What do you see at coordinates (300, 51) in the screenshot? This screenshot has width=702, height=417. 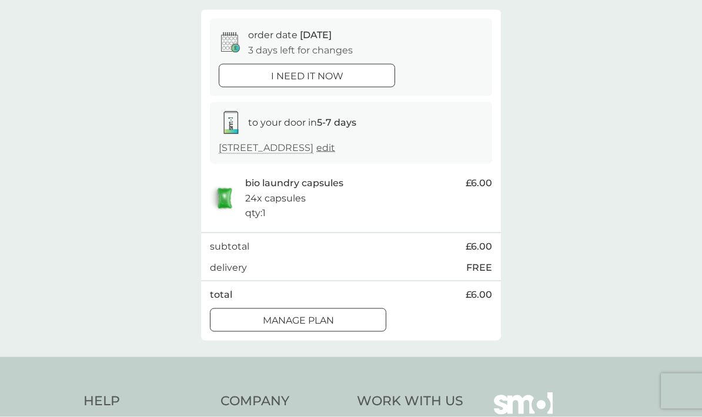 I see `p: 3 days left for changes` at bounding box center [300, 51].